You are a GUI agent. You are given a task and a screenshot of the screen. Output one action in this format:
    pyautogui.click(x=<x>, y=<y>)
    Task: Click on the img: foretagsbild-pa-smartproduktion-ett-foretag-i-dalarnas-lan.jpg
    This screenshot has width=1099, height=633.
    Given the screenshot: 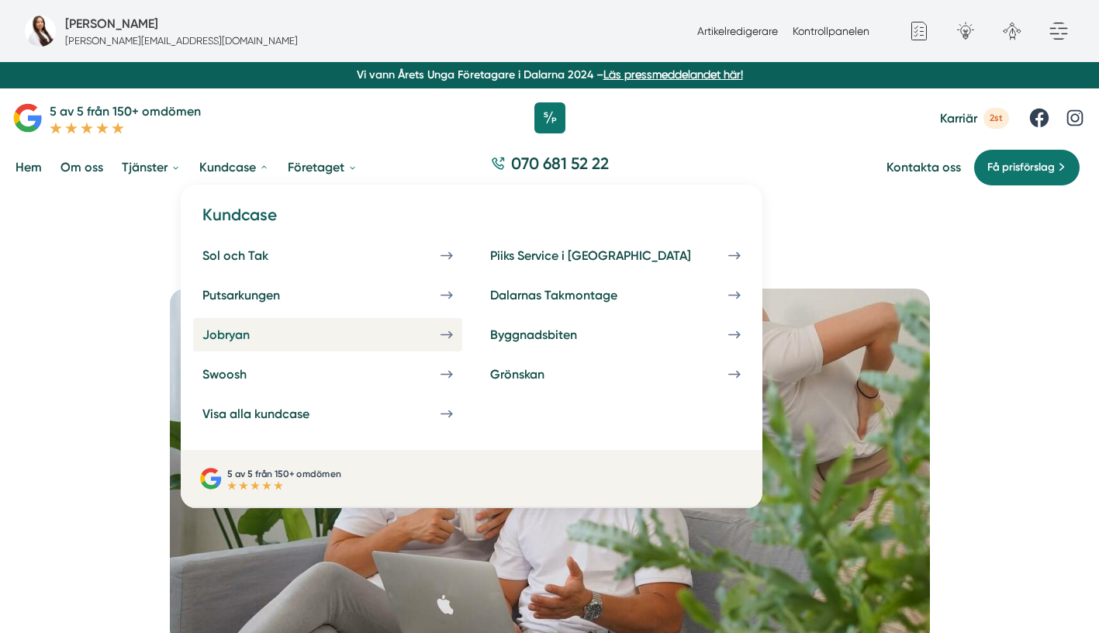 What is the action you would take?
    pyautogui.click(x=40, y=31)
    